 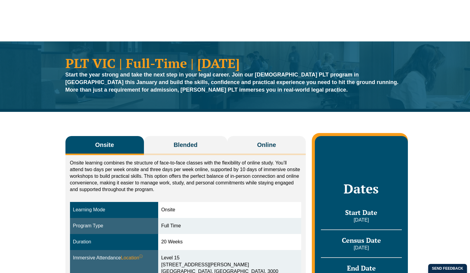 What do you see at coordinates (114, 258) in the screenshot?
I see `div: Immersive Attendance` at bounding box center [114, 258].